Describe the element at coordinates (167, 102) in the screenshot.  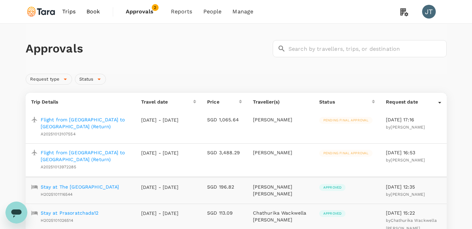
I see `div: Travel date` at that location.